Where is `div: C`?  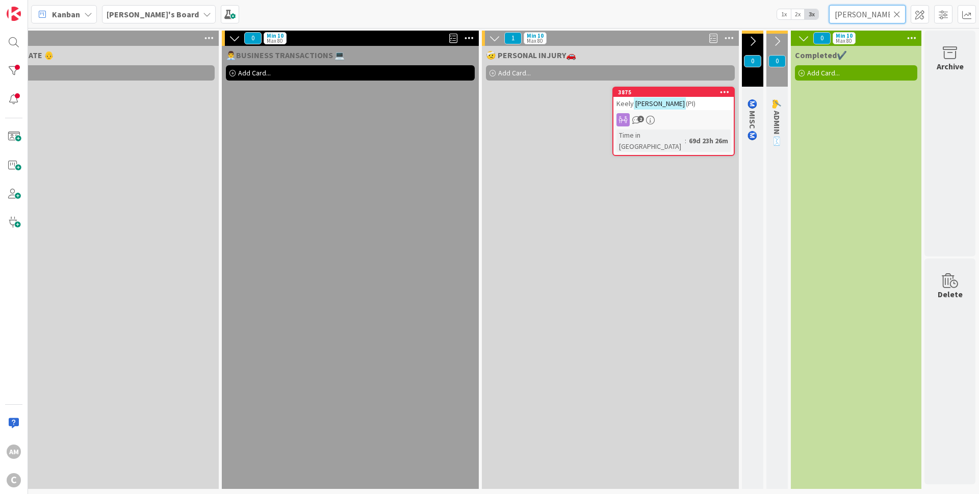
div: C is located at coordinates (14, 480).